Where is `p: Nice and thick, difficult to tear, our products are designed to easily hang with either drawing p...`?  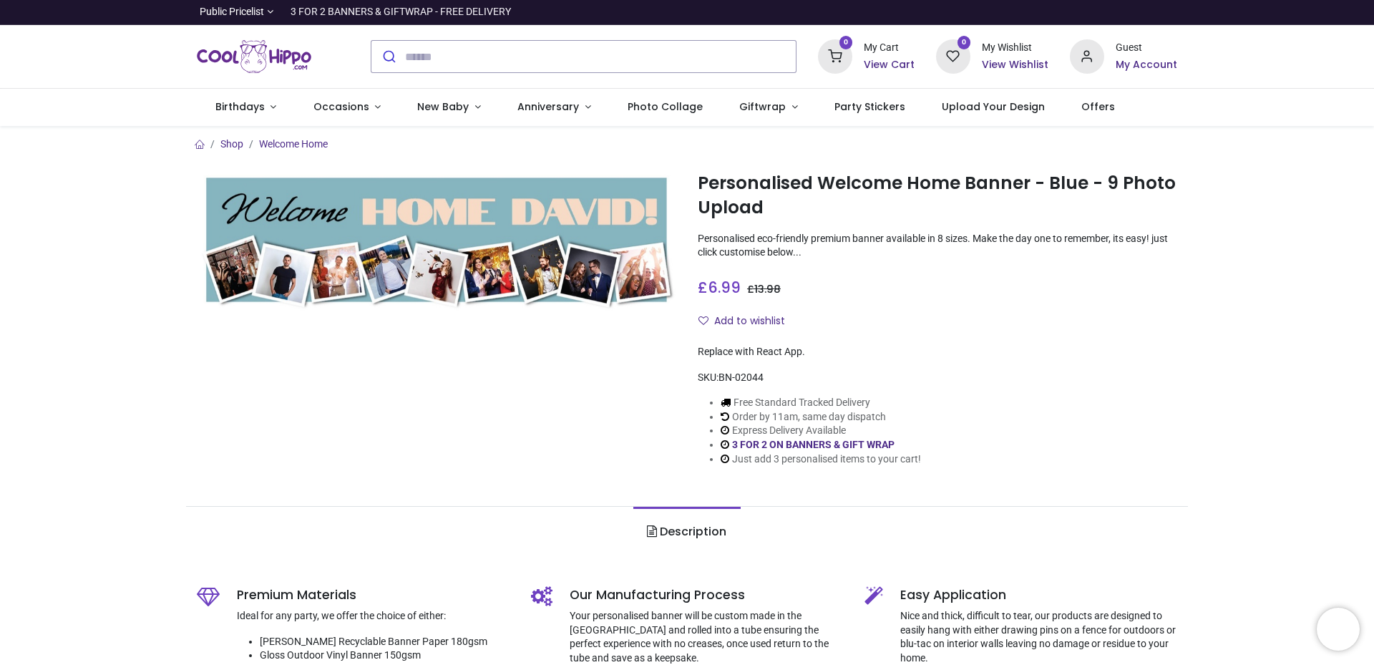 p: Nice and thick, difficult to tear, our products are designed to easily hang with either drawing p... is located at coordinates (1038, 637).